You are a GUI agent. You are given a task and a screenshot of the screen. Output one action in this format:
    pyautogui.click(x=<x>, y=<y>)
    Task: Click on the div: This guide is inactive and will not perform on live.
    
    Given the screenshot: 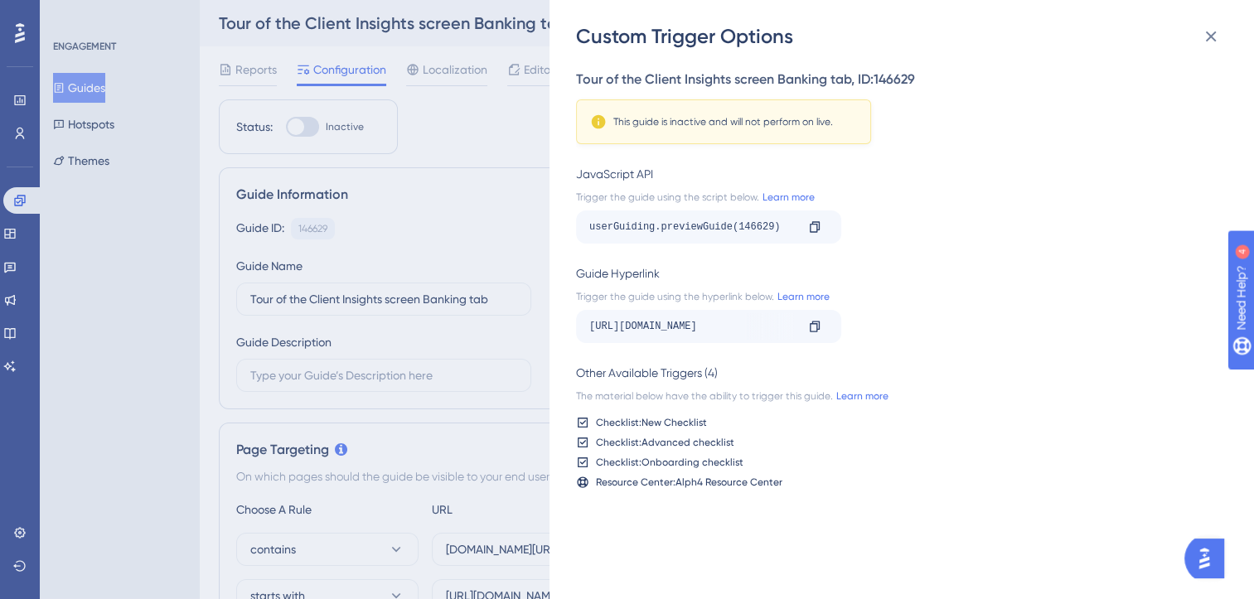 What is the action you would take?
    pyautogui.click(x=723, y=122)
    